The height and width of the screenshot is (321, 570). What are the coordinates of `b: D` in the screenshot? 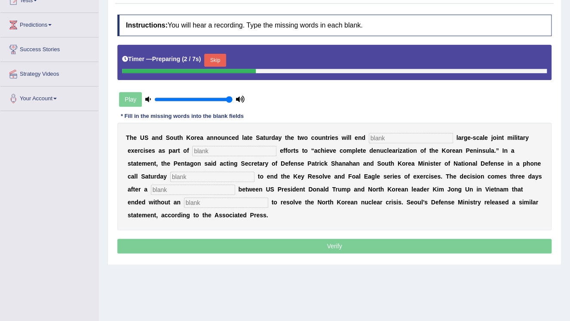 It's located at (283, 163).